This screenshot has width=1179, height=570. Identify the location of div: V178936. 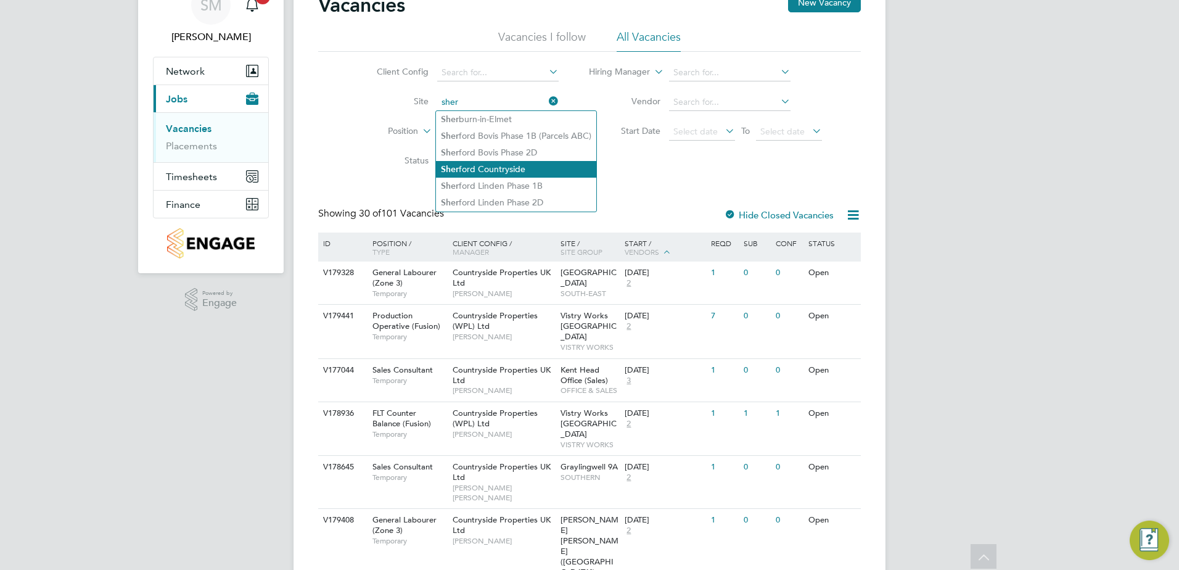
(342, 413).